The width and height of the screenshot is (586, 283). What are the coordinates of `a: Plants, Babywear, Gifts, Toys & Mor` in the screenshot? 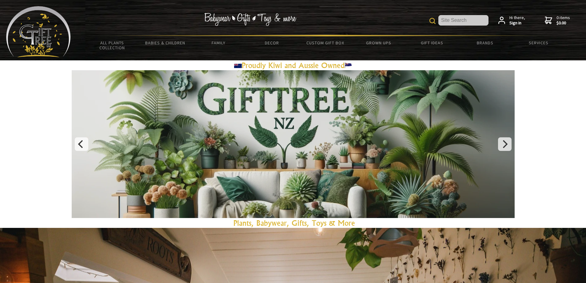 It's located at (292, 223).